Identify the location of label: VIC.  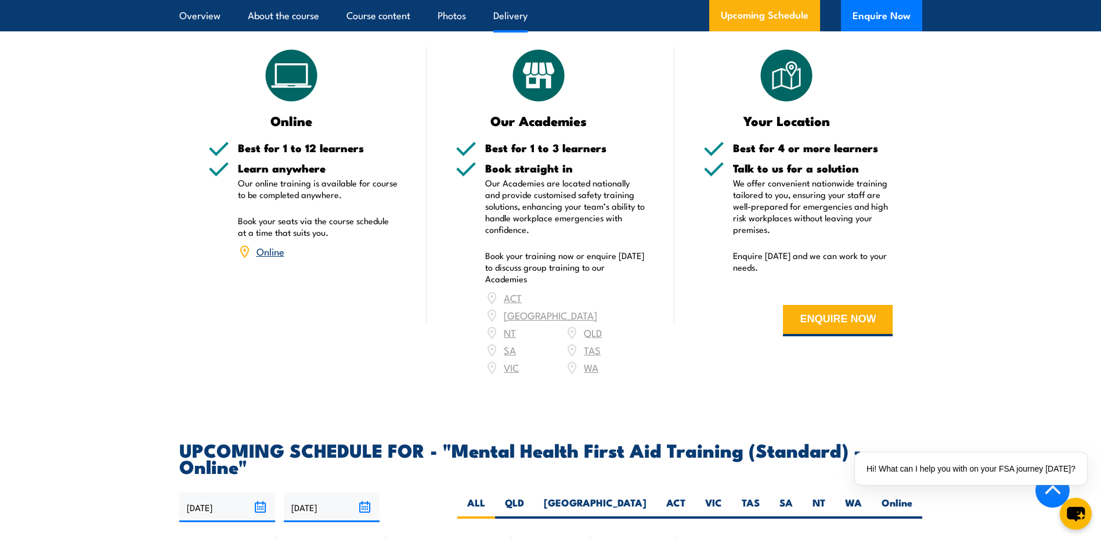
(713, 507).